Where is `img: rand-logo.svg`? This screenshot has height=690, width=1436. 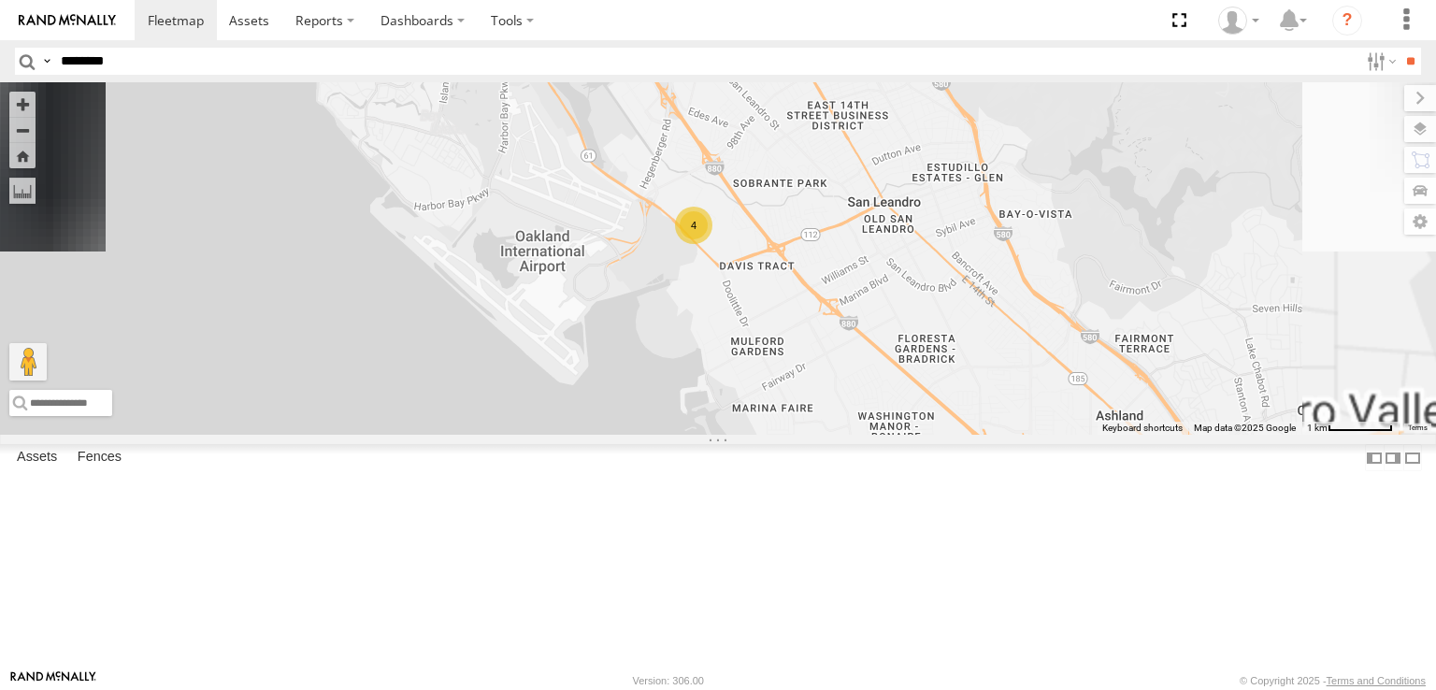 img: rand-logo.svg is located at coordinates (67, 21).